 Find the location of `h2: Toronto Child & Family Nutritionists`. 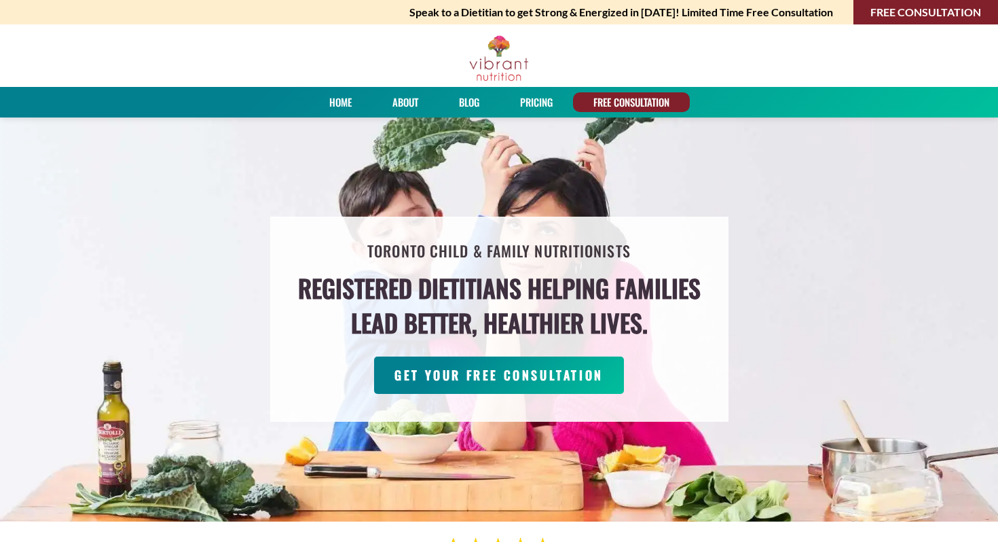

h2: Toronto Child & Family Nutritionists is located at coordinates (499, 251).